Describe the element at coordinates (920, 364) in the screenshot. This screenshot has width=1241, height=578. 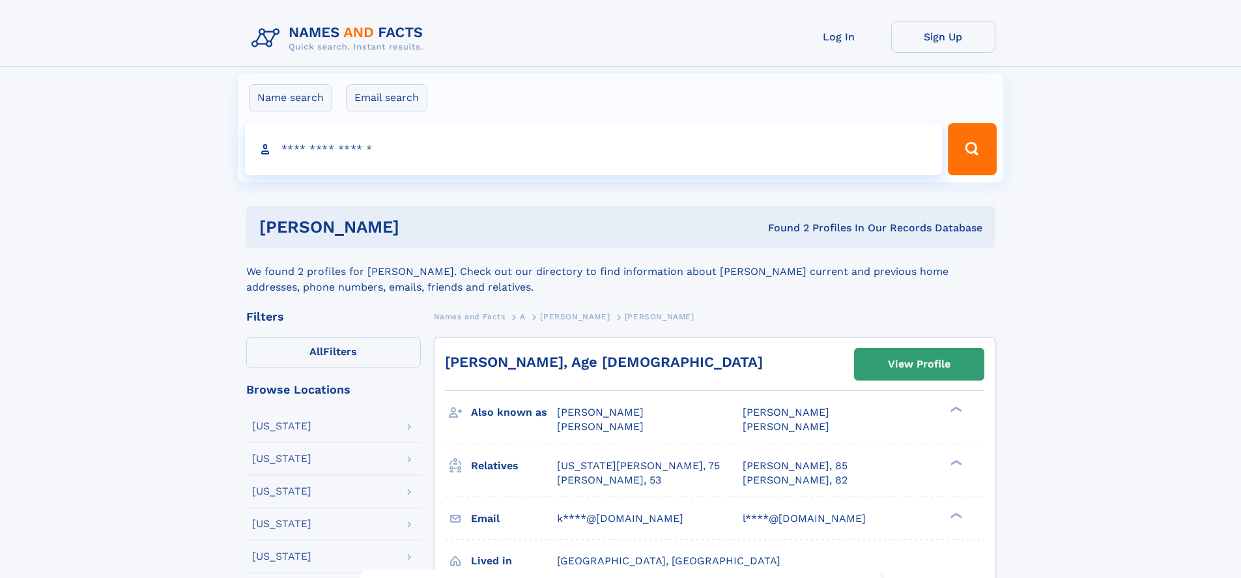
I see `div: View Profile` at that location.